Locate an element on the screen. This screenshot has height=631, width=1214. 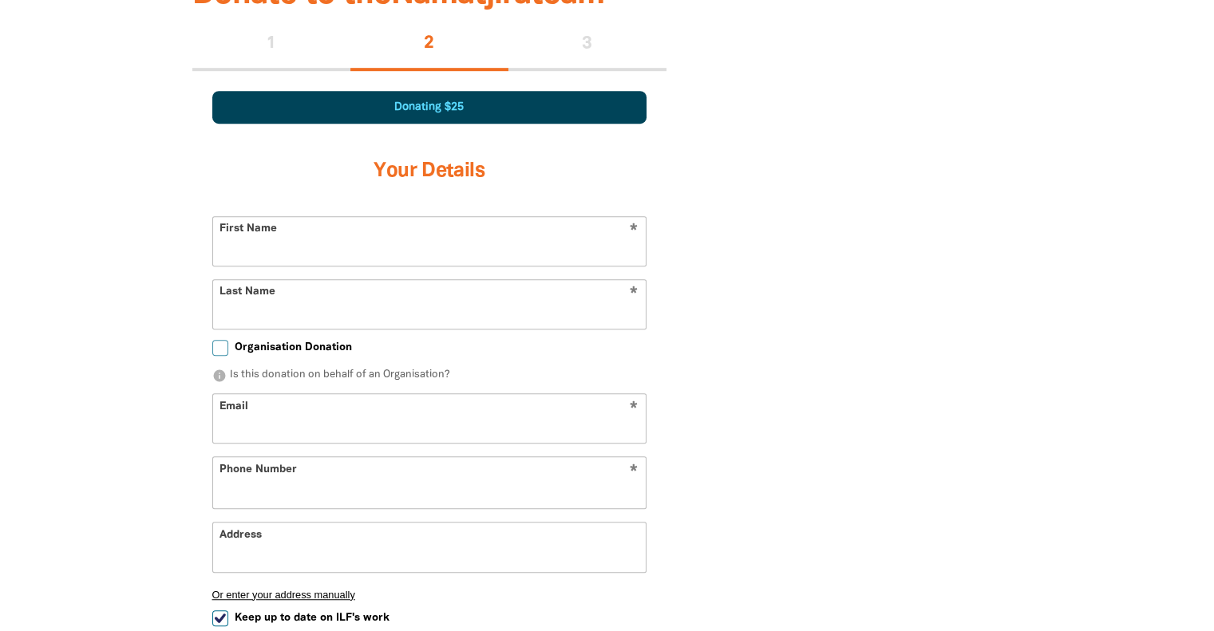
i: info is located at coordinates (219, 376).